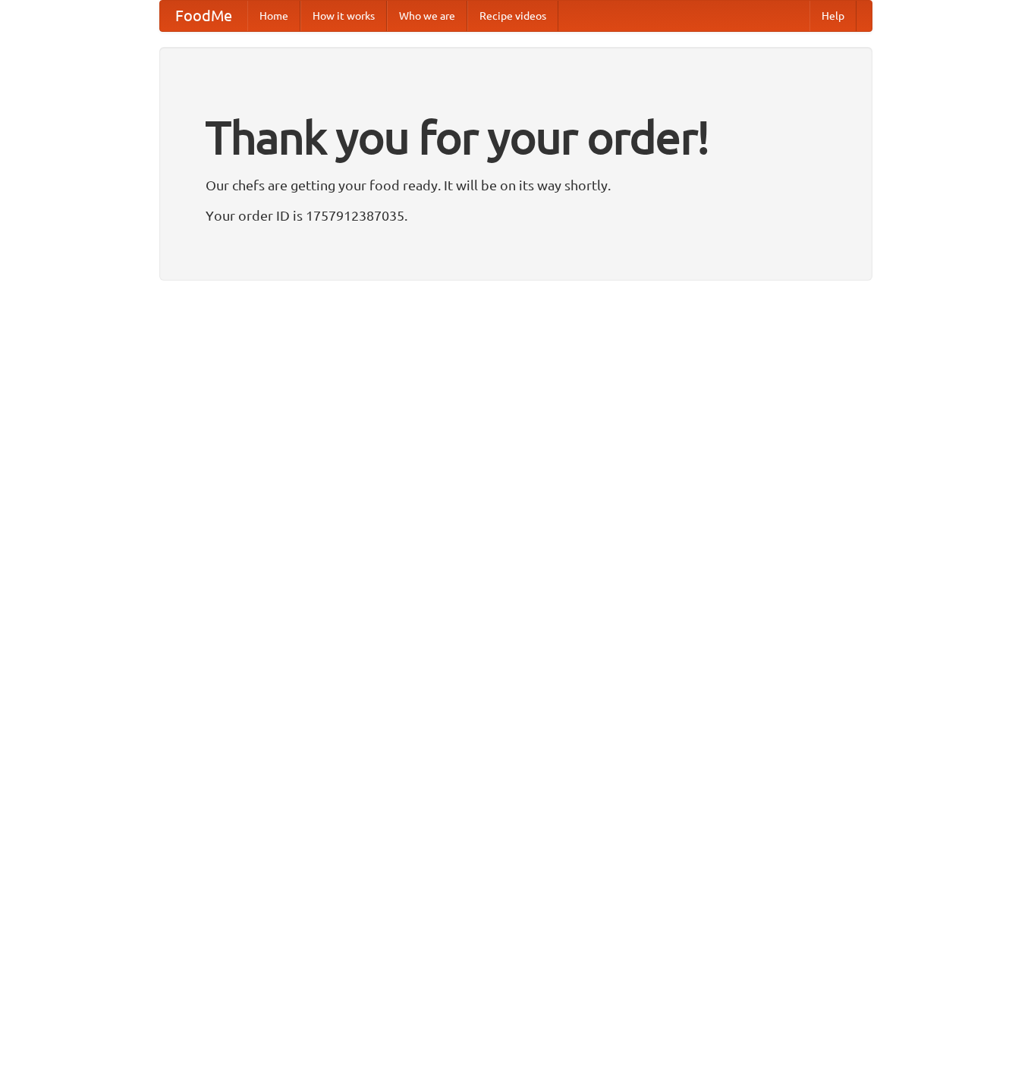  What do you see at coordinates (833, 16) in the screenshot?
I see `a: Help` at bounding box center [833, 16].